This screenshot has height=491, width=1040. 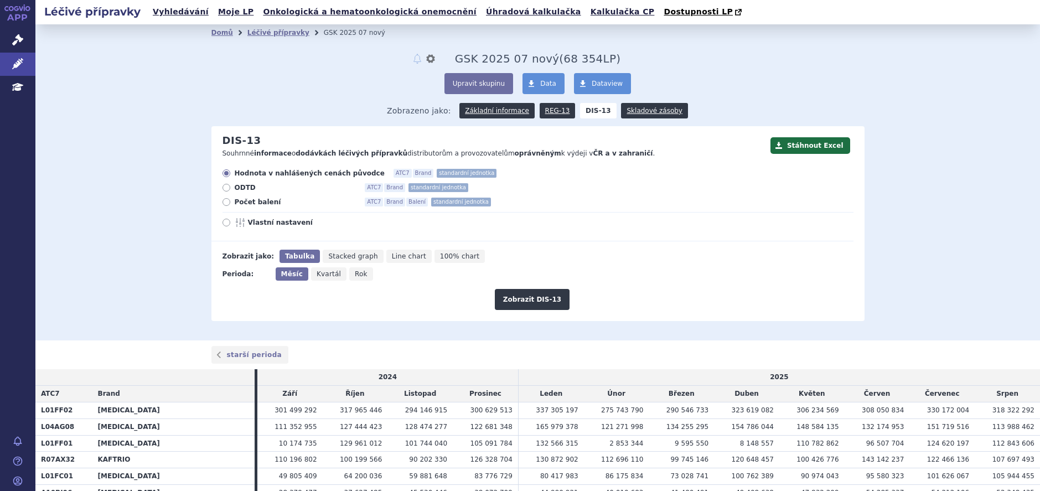 What do you see at coordinates (290, 394) in the screenshot?
I see `td: Září` at bounding box center [290, 394].